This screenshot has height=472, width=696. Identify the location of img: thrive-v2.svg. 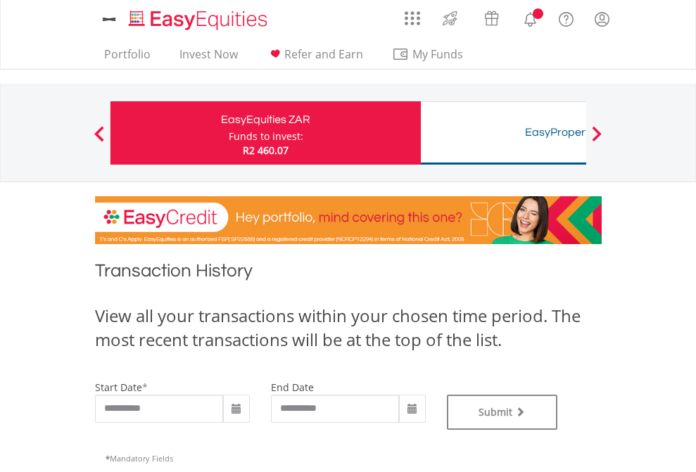
(450, 18).